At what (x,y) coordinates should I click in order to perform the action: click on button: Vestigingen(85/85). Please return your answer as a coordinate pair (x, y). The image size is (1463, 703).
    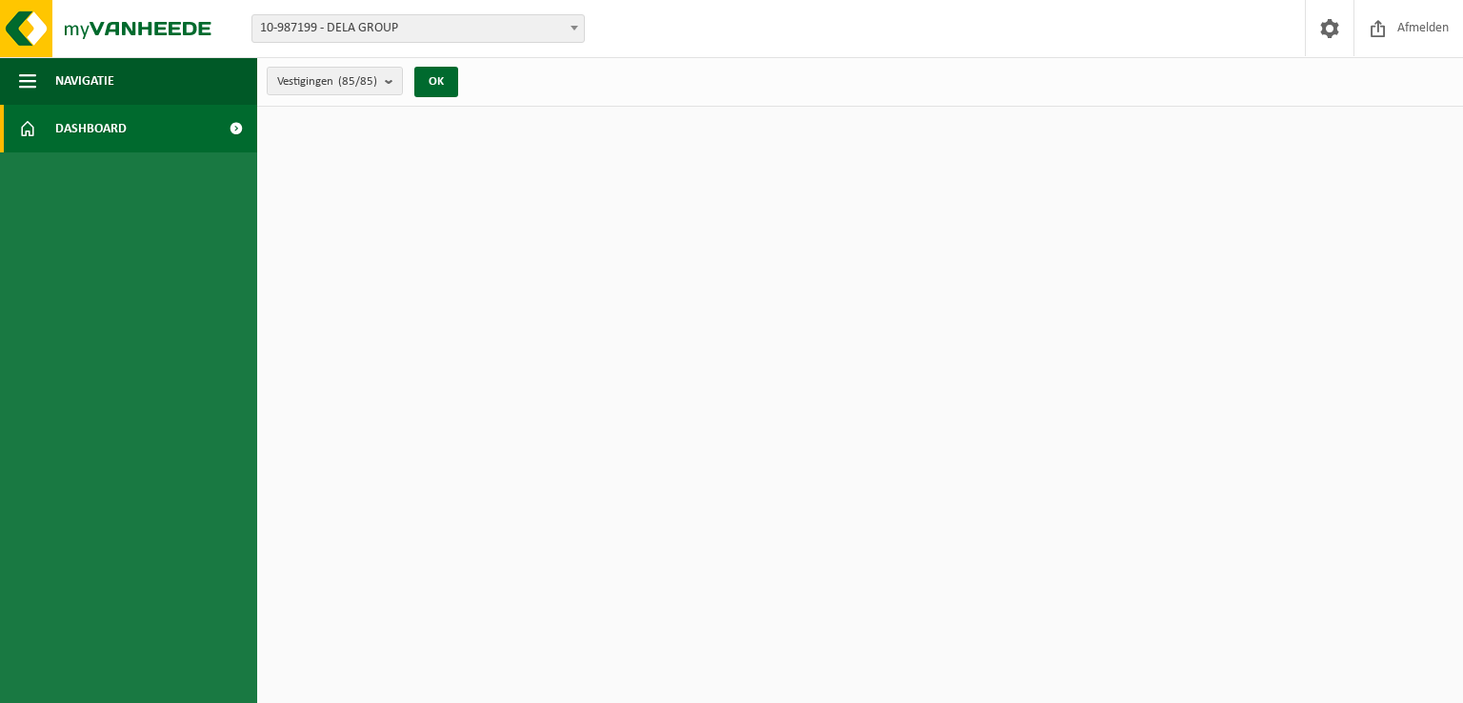
    Looking at the image, I should click on (334, 81).